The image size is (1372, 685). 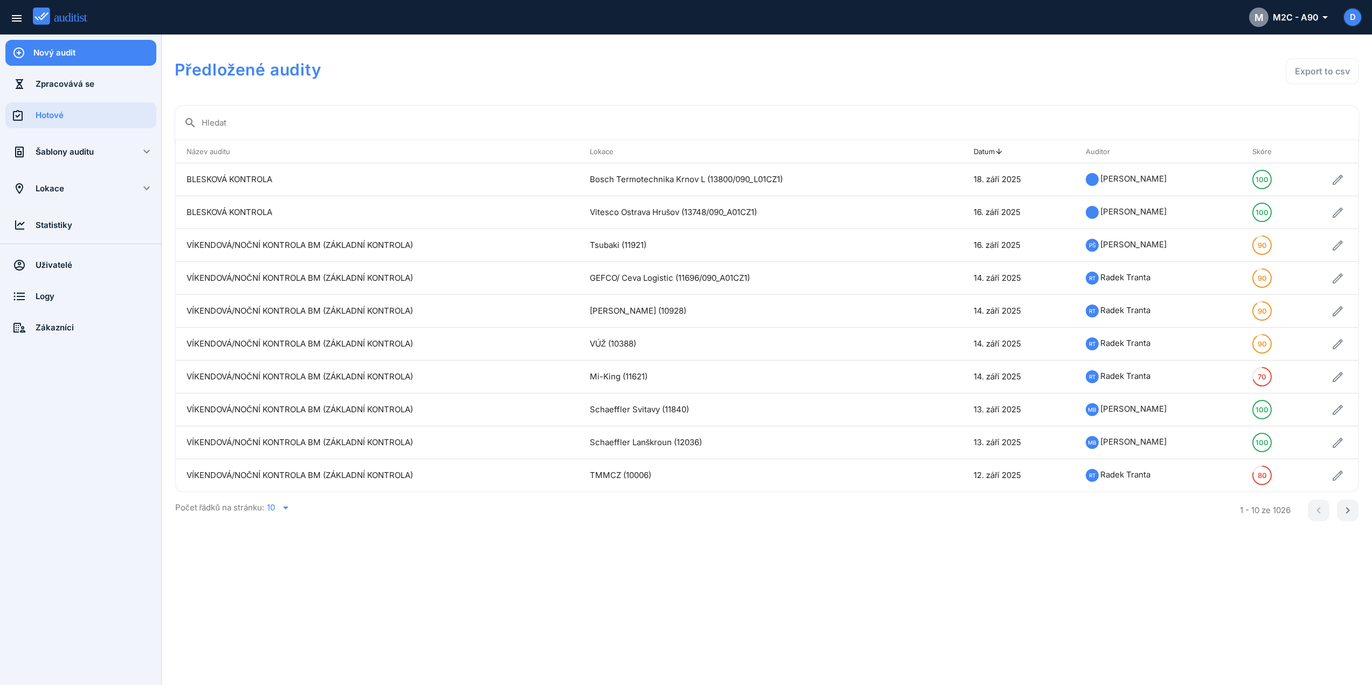 What do you see at coordinates (530, 70) in the screenshot?
I see `h1: Předložené audity` at bounding box center [530, 70].